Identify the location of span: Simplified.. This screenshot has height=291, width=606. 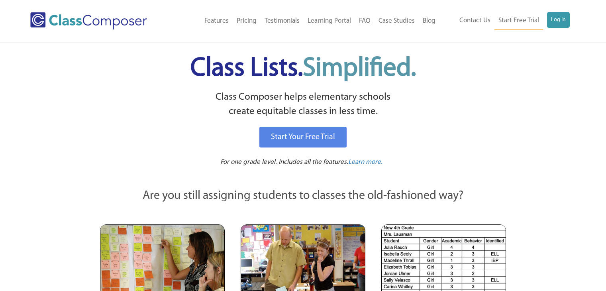
(359, 69).